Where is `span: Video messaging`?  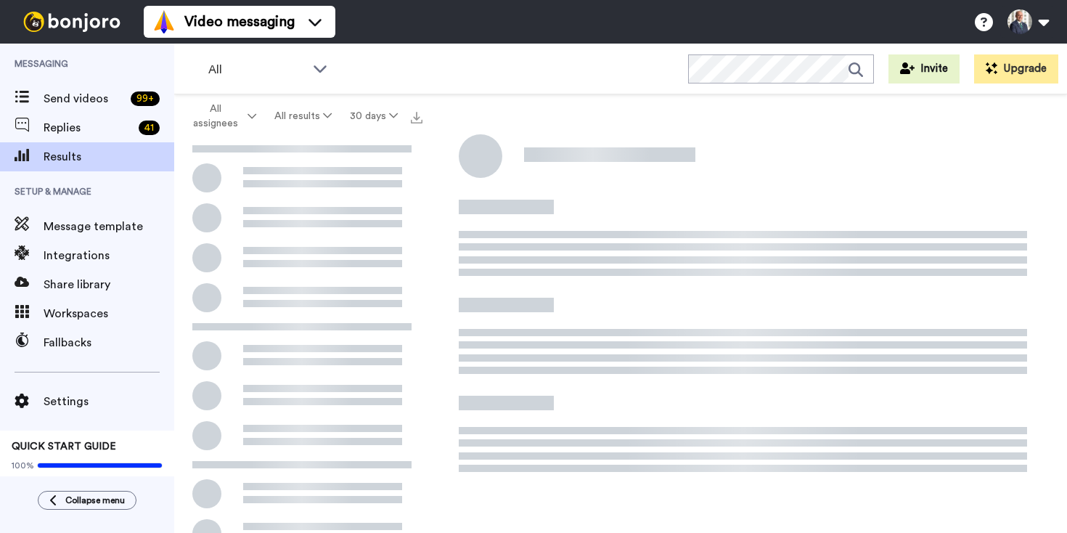
span: Video messaging is located at coordinates (240, 22).